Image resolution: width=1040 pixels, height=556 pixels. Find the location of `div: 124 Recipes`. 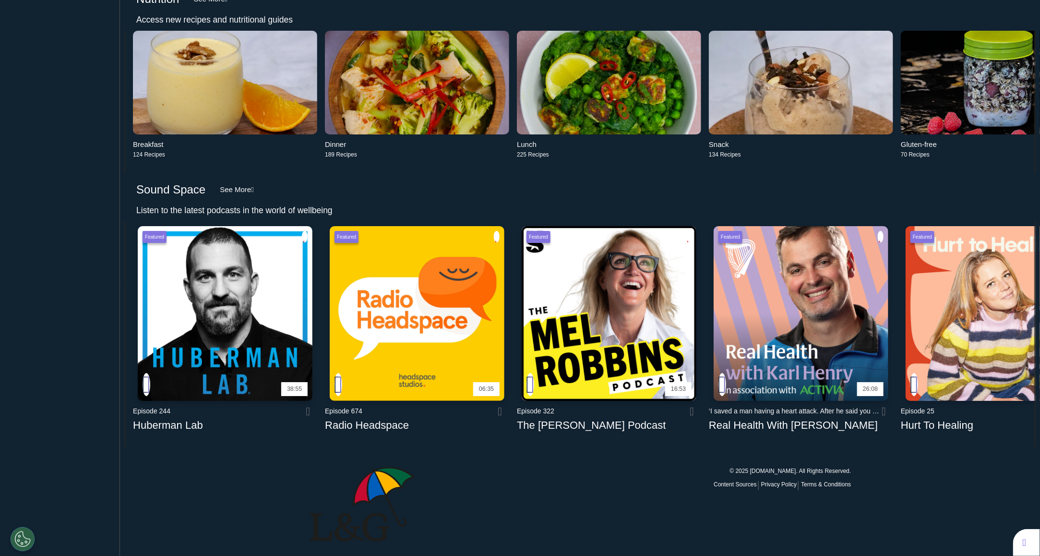

div: 124 Recipes is located at coordinates (225, 155).